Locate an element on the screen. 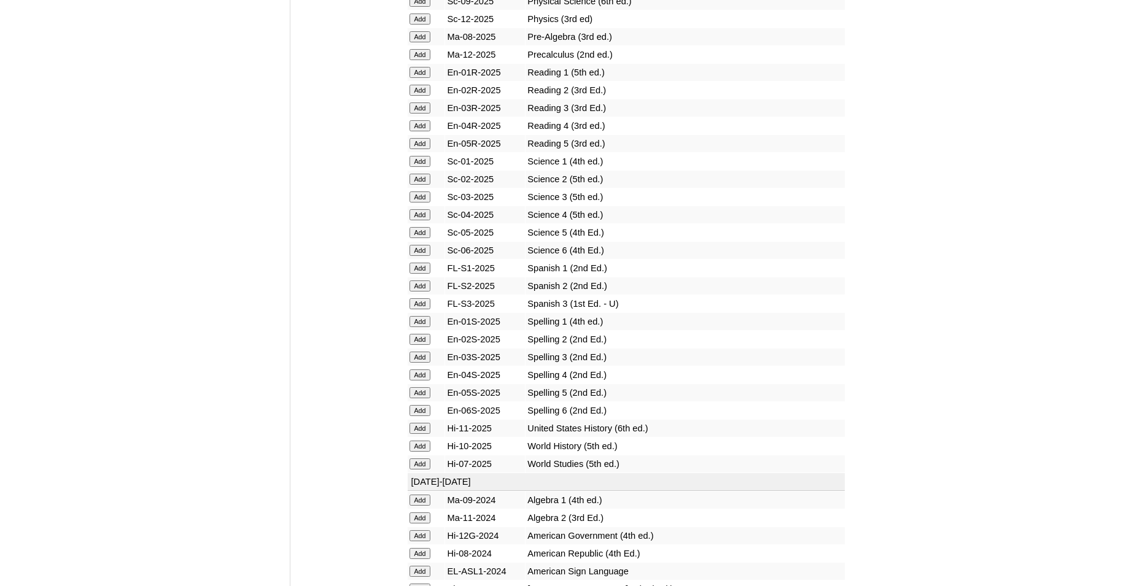  td: Spanish 2 (2nd Ed.) is located at coordinates (685, 286).